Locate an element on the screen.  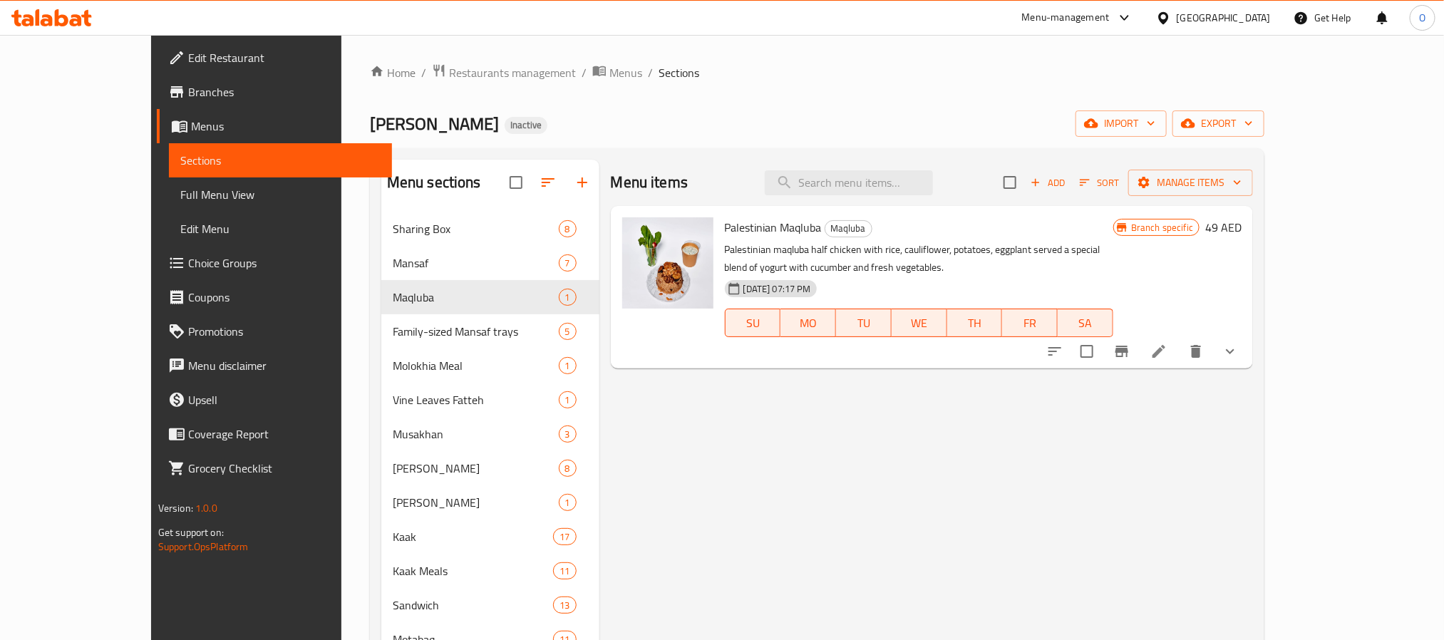
span: SA is located at coordinates (1086, 323).